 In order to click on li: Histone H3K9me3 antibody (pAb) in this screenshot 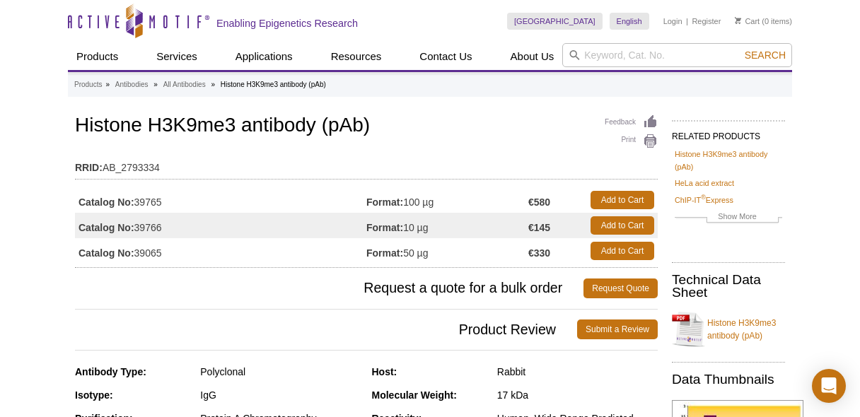, I will do `click(273, 84)`.